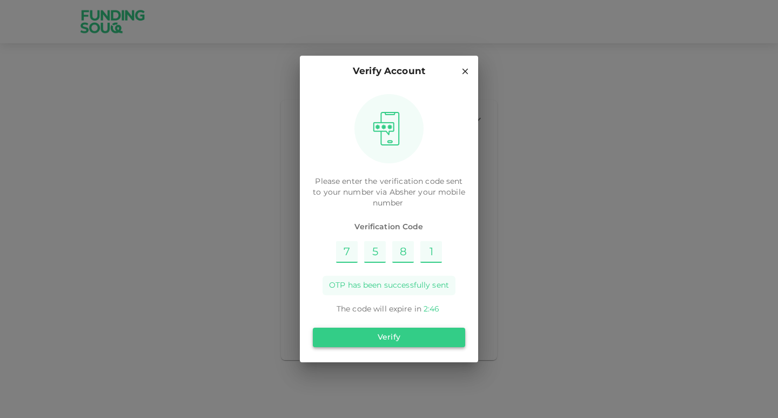 This screenshot has width=778, height=418. Describe the element at coordinates (379, 309) in the screenshot. I see `span: The code will expire in` at that location.